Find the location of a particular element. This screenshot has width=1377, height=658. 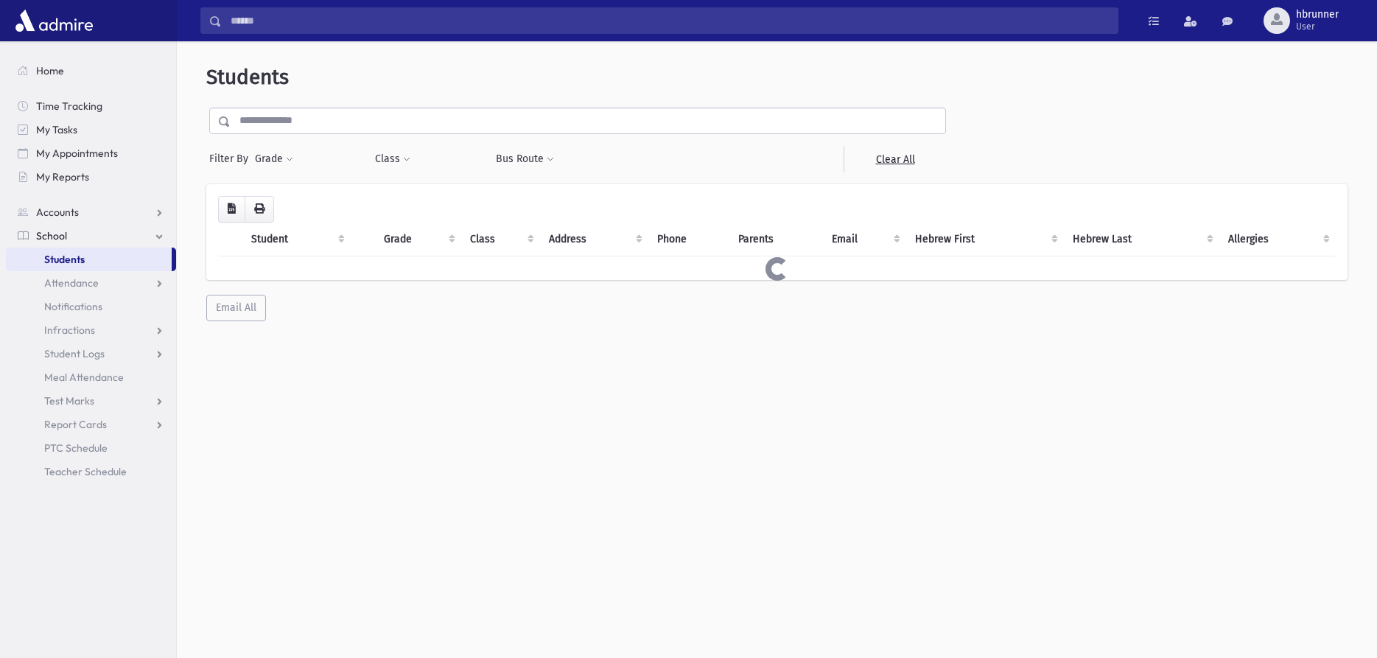

span: My Reports is located at coordinates (63, 177).